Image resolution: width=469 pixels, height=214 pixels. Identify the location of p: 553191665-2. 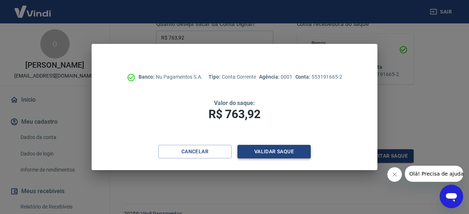
(319, 77).